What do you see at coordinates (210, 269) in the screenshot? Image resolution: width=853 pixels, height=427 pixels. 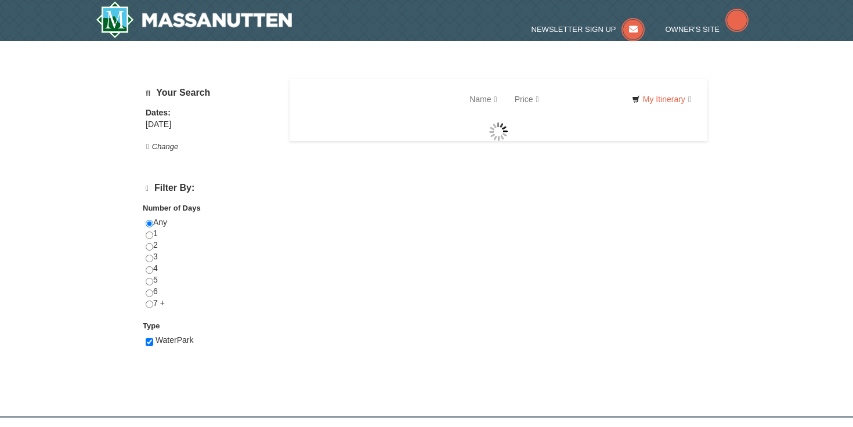 I see `div: Any 1 2 3 4 5 6 7 +` at bounding box center [210, 269].